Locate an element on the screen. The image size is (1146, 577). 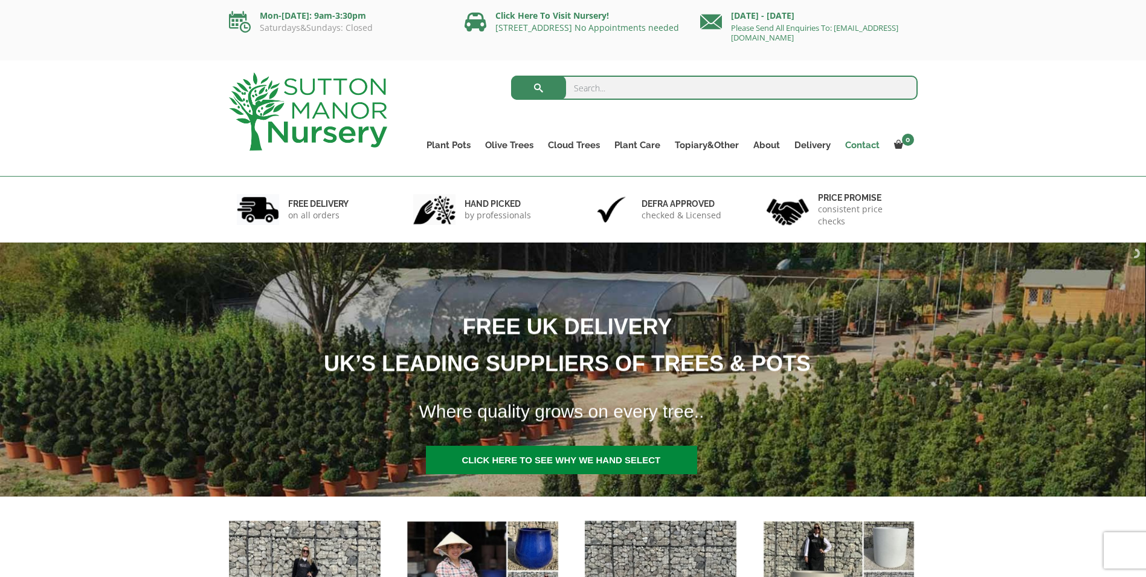
a: Plant Care is located at coordinates (638, 145).